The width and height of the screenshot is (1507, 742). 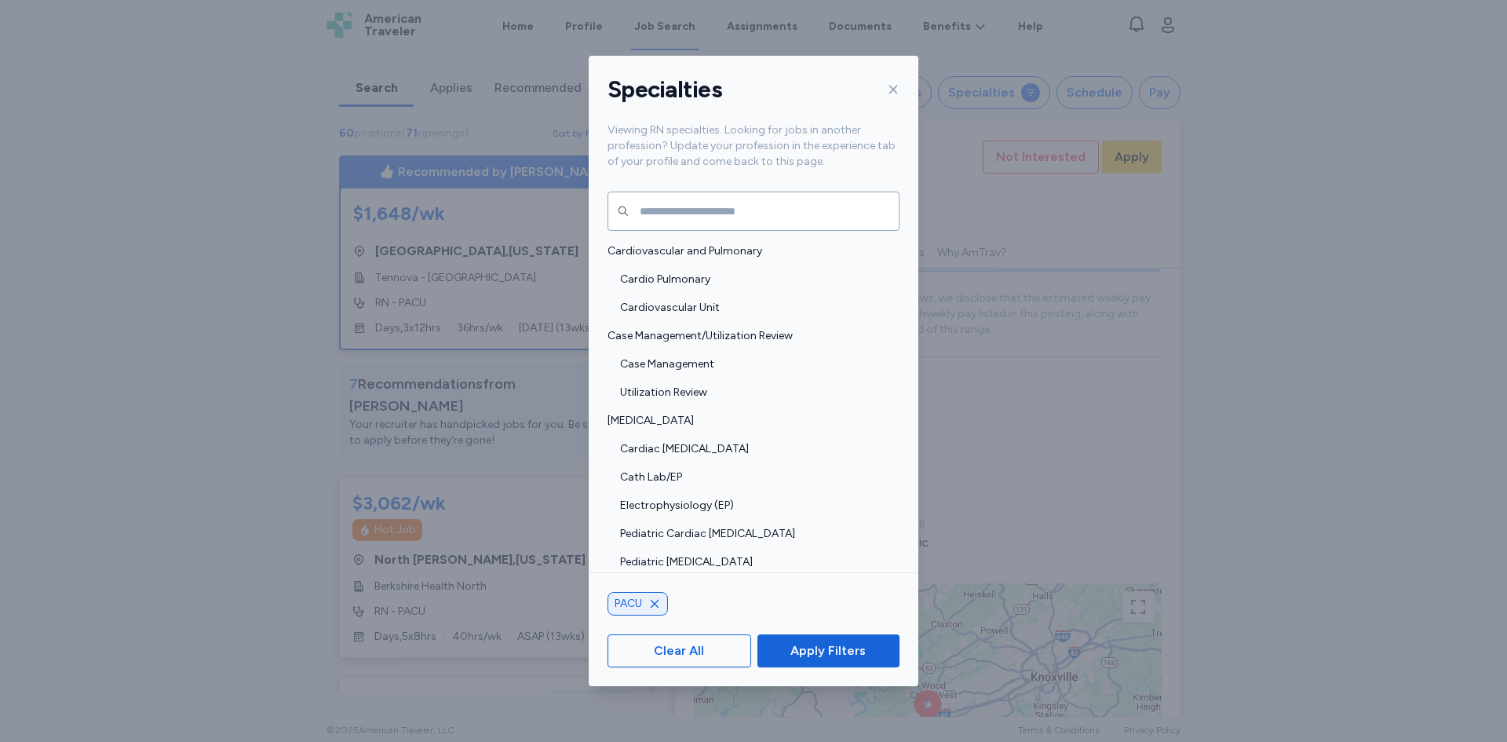 I want to click on span: Cardio Pulmonary, so click(x=755, y=279).